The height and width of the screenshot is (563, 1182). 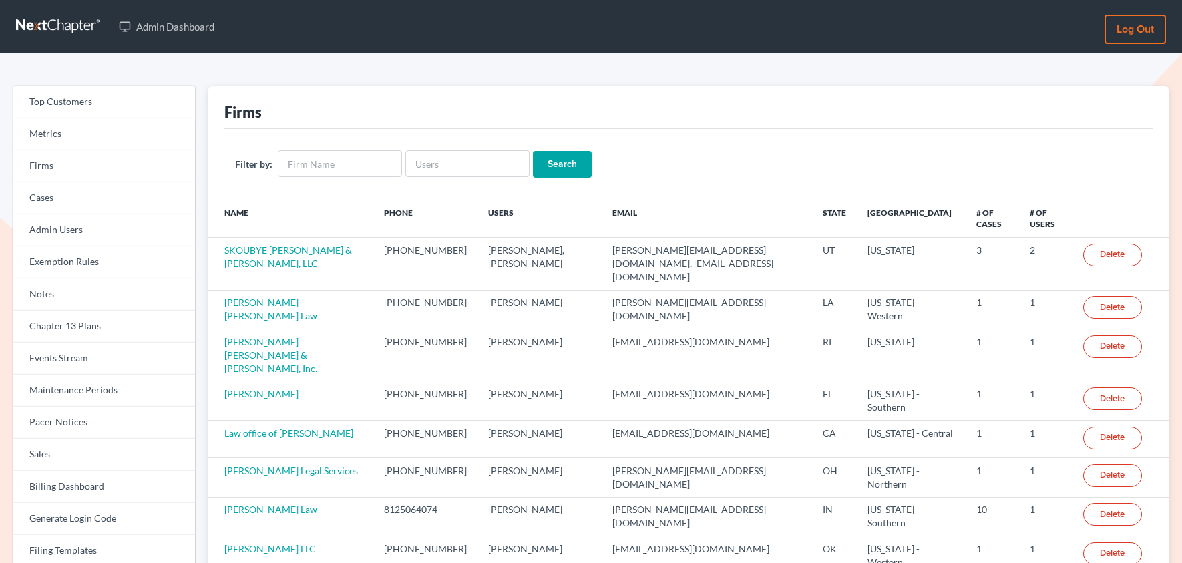 I want to click on input: Firm Name, so click(x=340, y=164).